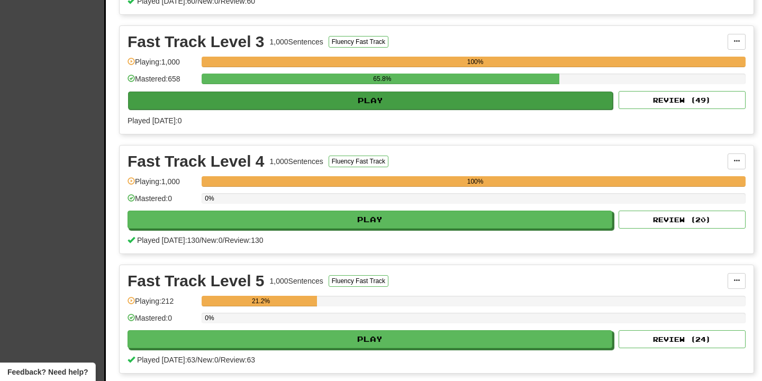 The image size is (762, 381). Describe the element at coordinates (162, 82) in the screenshot. I see `div: Mastered: 658` at that location.